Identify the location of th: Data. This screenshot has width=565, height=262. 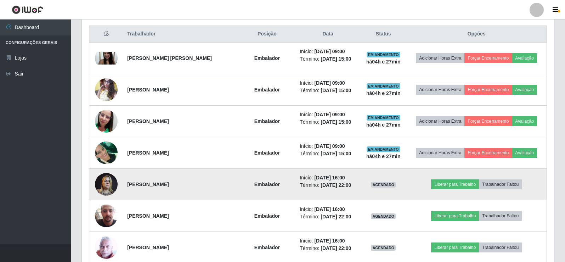
(327, 34).